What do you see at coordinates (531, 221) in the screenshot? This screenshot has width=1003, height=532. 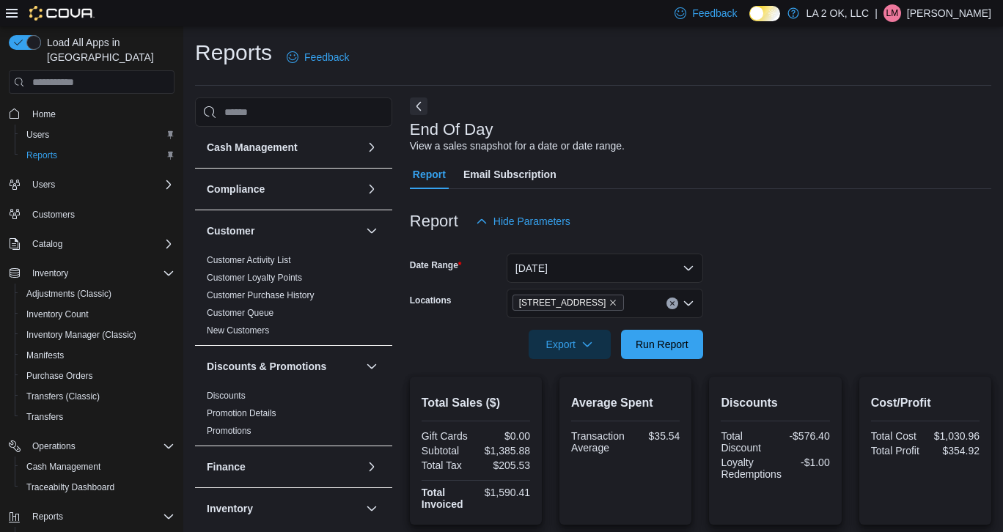 I see `span: Hide Parameters` at bounding box center [531, 221].